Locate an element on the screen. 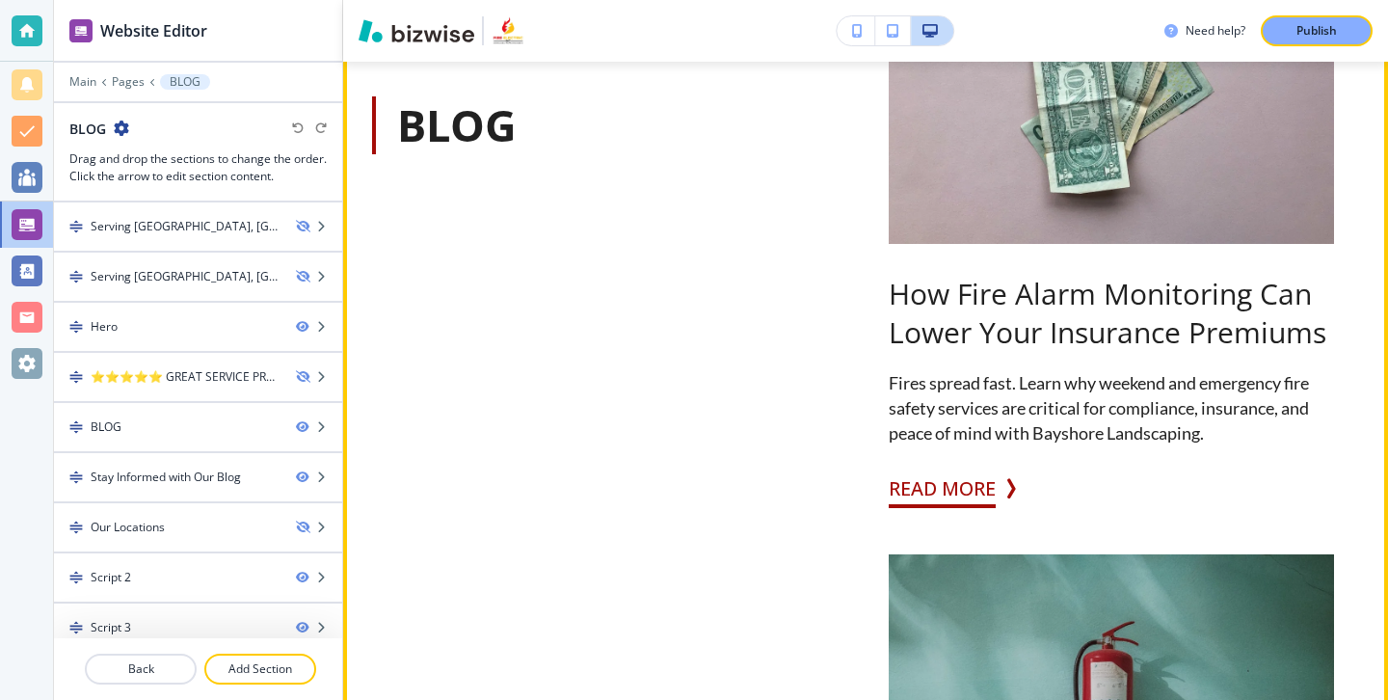  img: Your Logo is located at coordinates (508, 31).